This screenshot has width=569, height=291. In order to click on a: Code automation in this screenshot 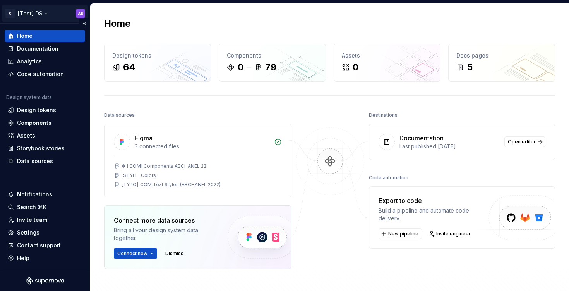, I will do `click(45, 74)`.